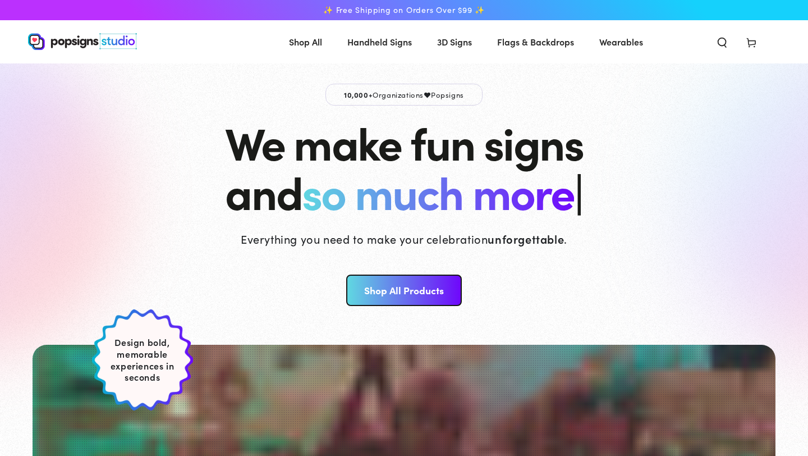 This screenshot has width=808, height=456. Describe the element at coordinates (438, 190) in the screenshot. I see `span: so much more` at that location.